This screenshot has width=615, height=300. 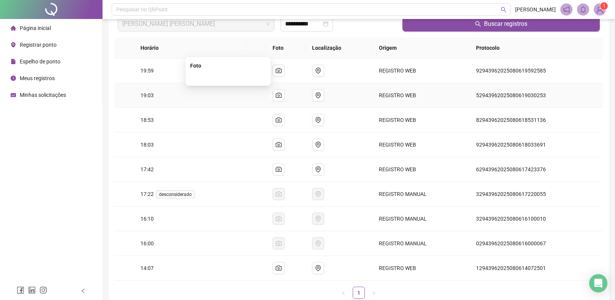 What do you see at coordinates (43, 290) in the screenshot?
I see `span: instagram` at bounding box center [43, 290].